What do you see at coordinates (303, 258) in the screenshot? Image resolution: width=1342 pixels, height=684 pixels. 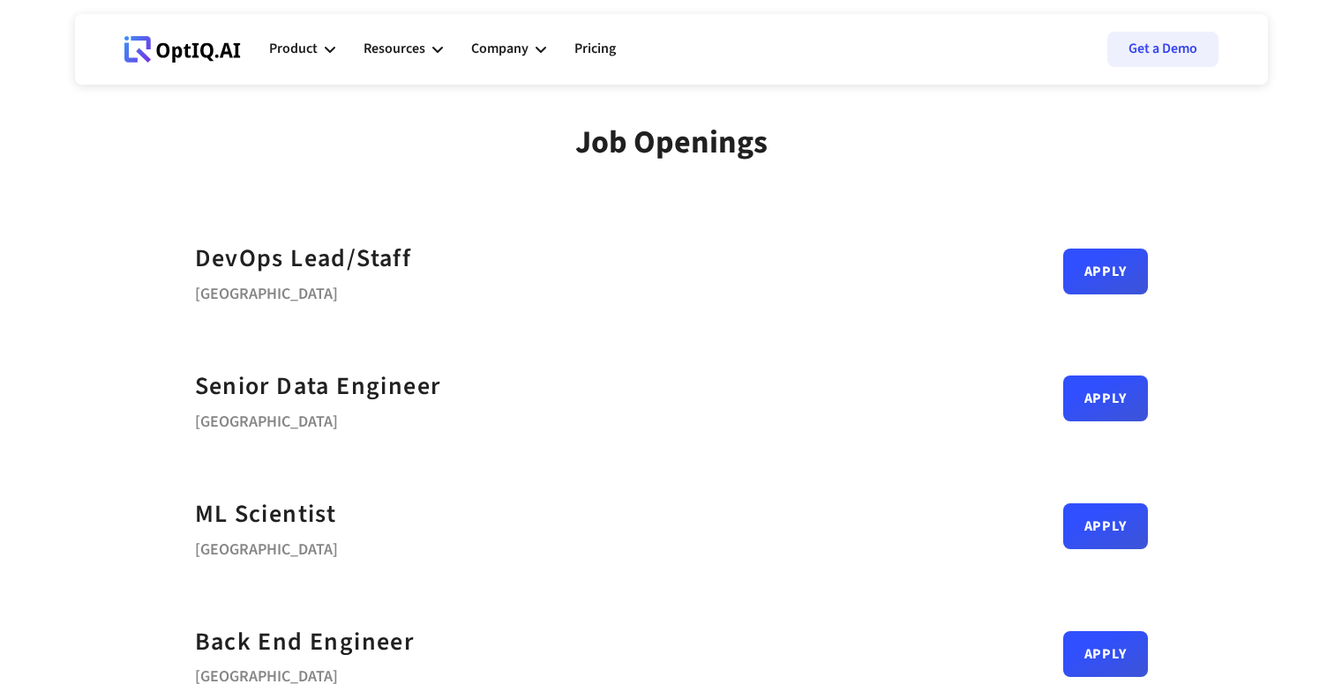 I see `a: DevOps Lead/Staff` at bounding box center [303, 258].